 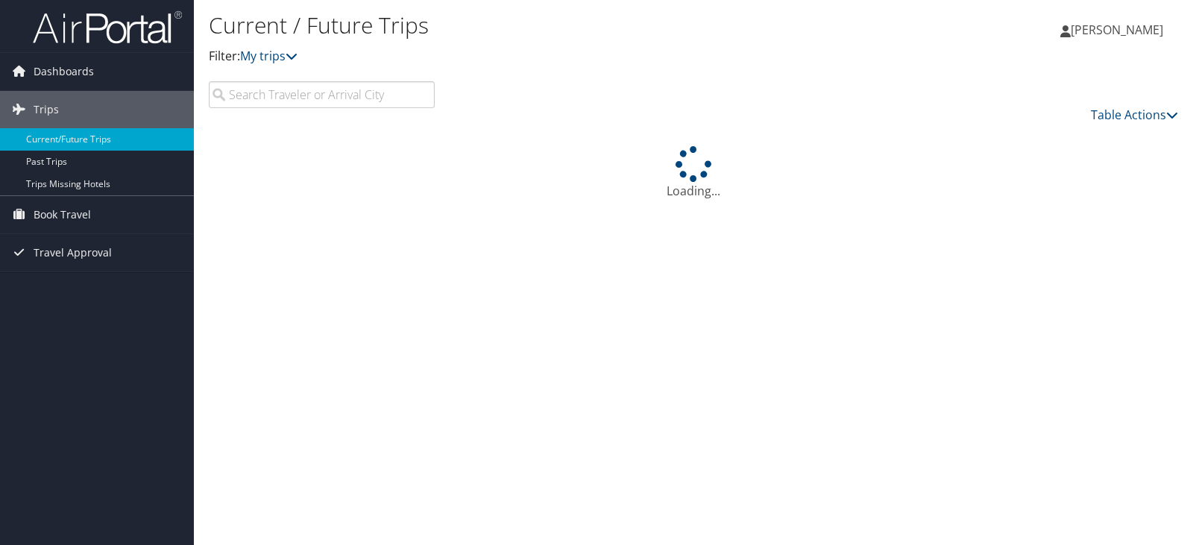 I want to click on div: Loading..., so click(x=693, y=173).